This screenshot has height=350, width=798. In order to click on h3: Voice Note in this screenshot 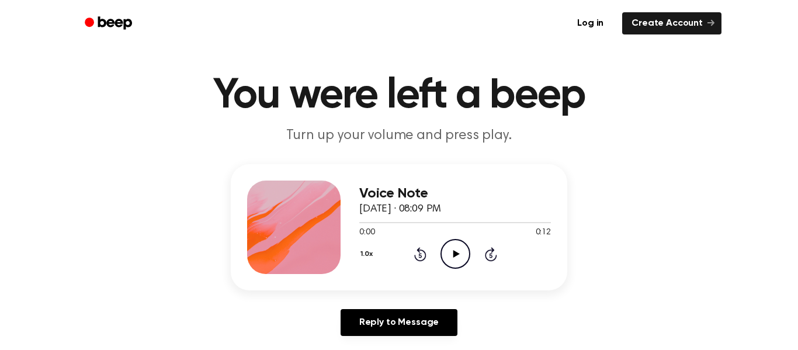, I will do `click(455, 193)`.